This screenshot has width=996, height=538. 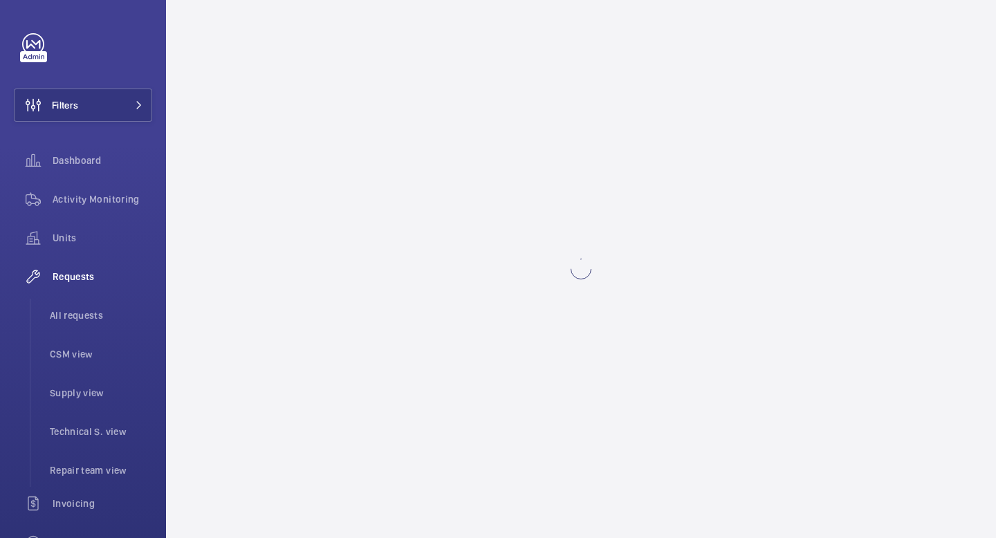 I want to click on button: Filters, so click(x=83, y=105).